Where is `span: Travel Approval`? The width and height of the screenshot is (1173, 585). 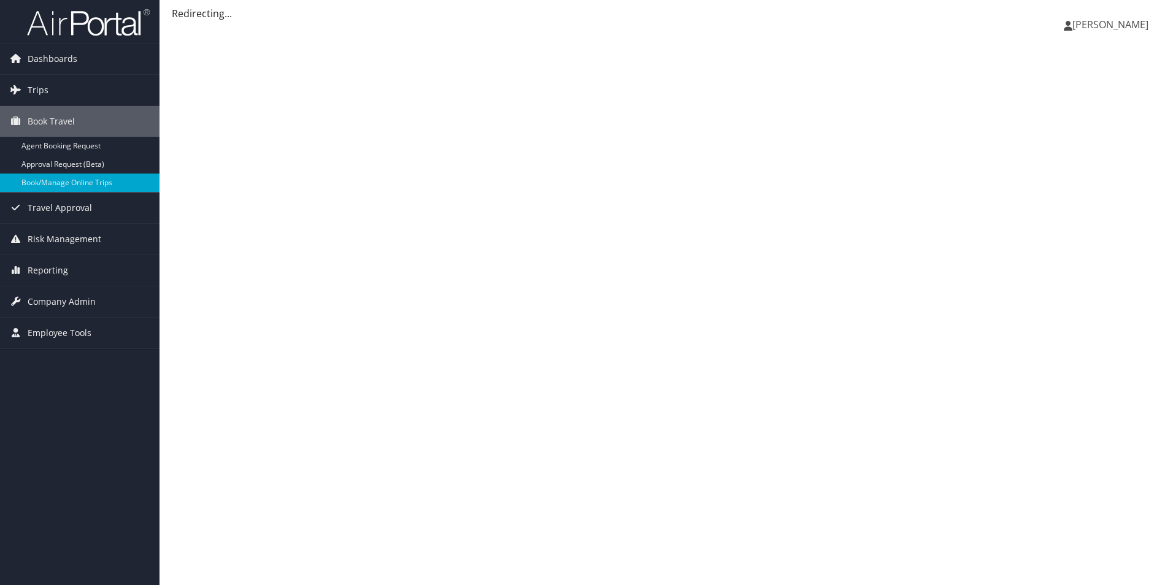
span: Travel Approval is located at coordinates (60, 208).